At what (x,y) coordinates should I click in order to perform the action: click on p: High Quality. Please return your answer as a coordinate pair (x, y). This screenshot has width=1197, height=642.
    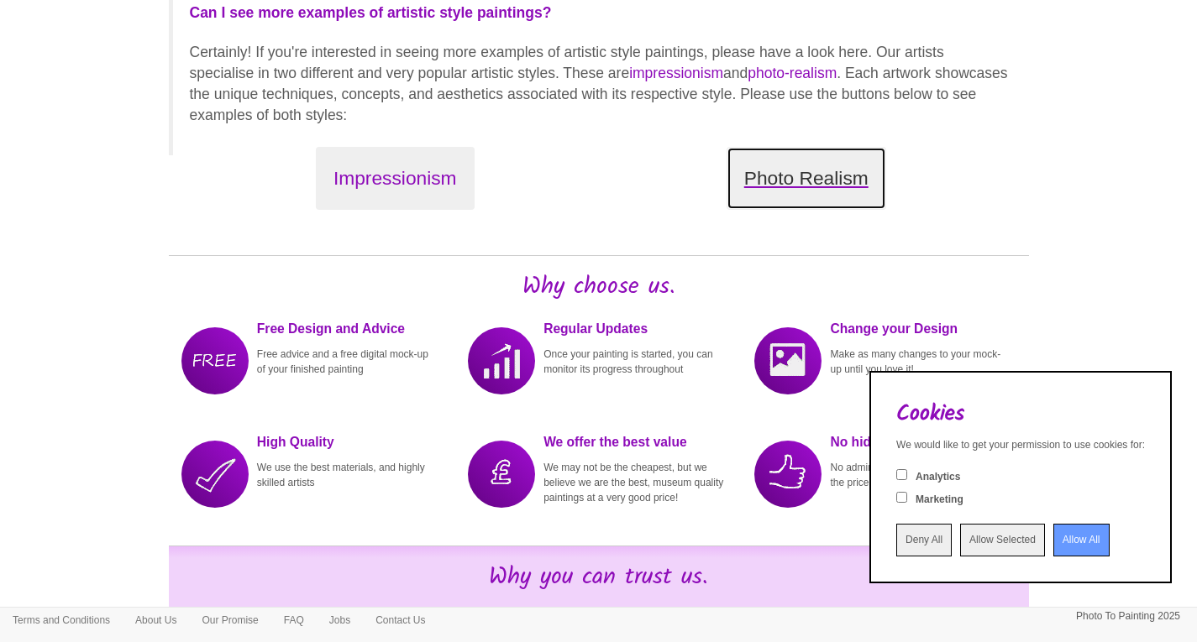
    Looking at the image, I should click on (348, 442).